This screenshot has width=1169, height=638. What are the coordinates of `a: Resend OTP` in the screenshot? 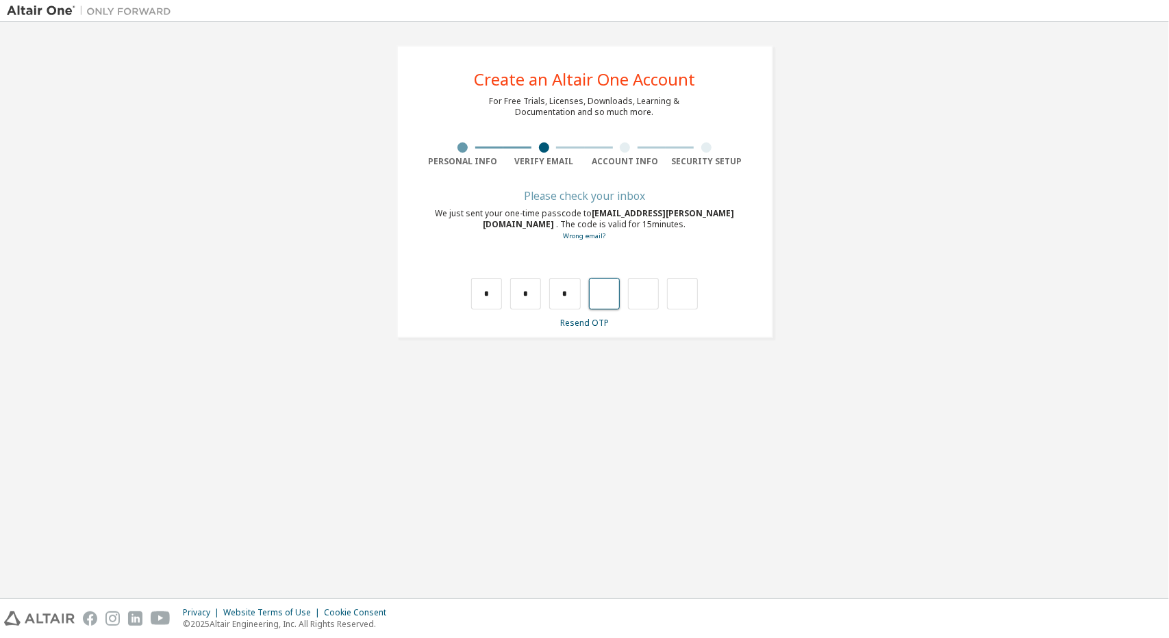 It's located at (584, 323).